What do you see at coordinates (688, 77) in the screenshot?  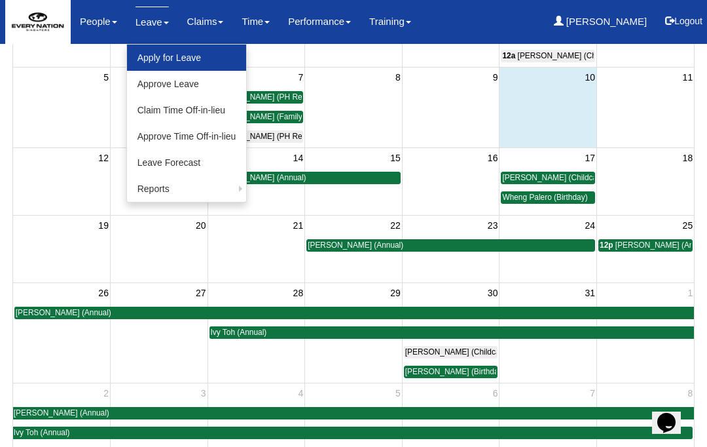 I see `span: 11` at bounding box center [688, 77].